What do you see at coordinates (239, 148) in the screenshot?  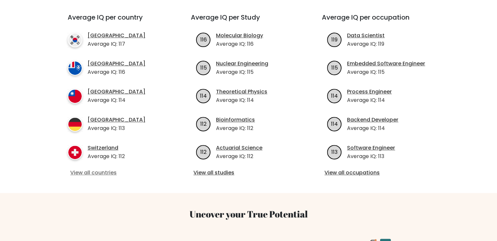 I see `a: Actuarial Science` at bounding box center [239, 148].